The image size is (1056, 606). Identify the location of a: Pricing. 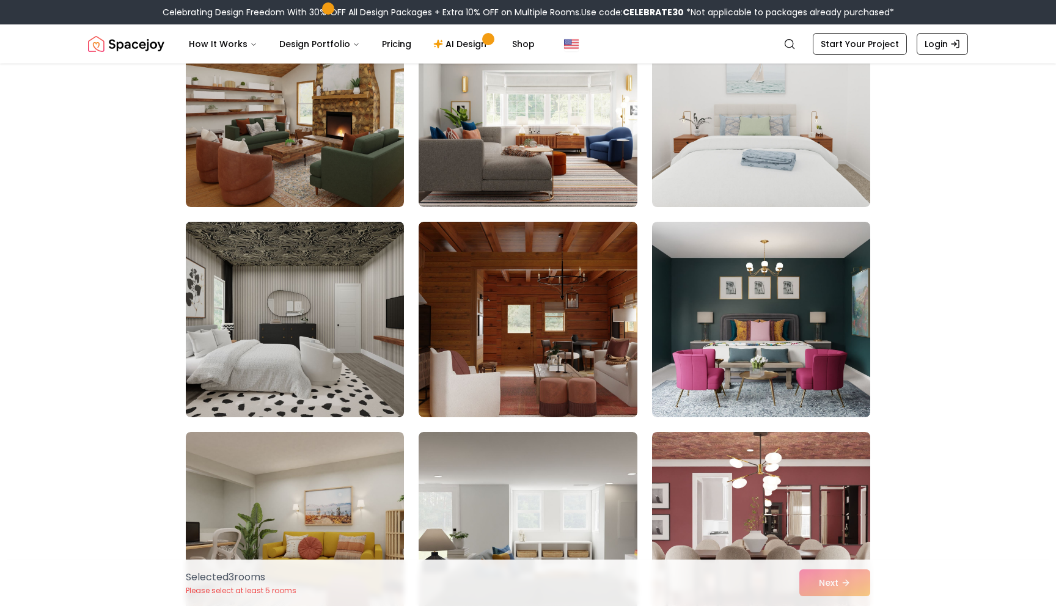
(397, 44).